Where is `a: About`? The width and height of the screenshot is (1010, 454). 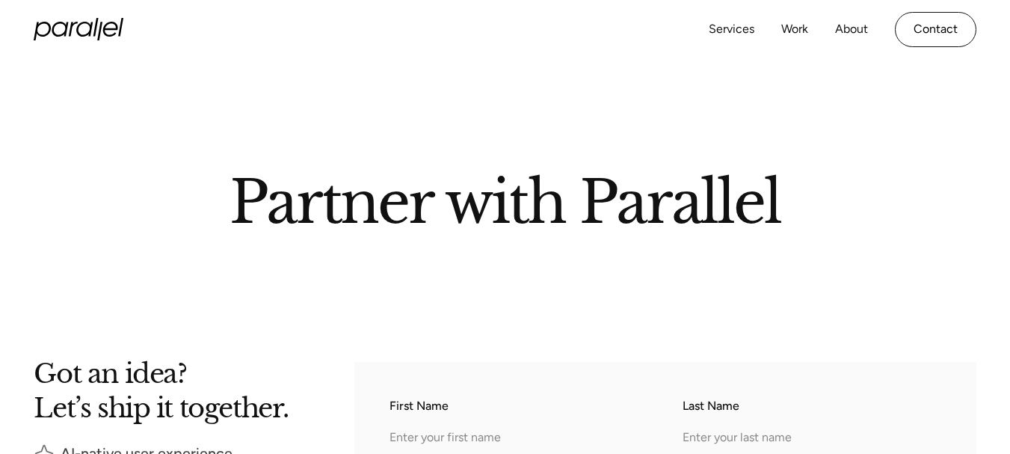
a: About is located at coordinates (852, 29).